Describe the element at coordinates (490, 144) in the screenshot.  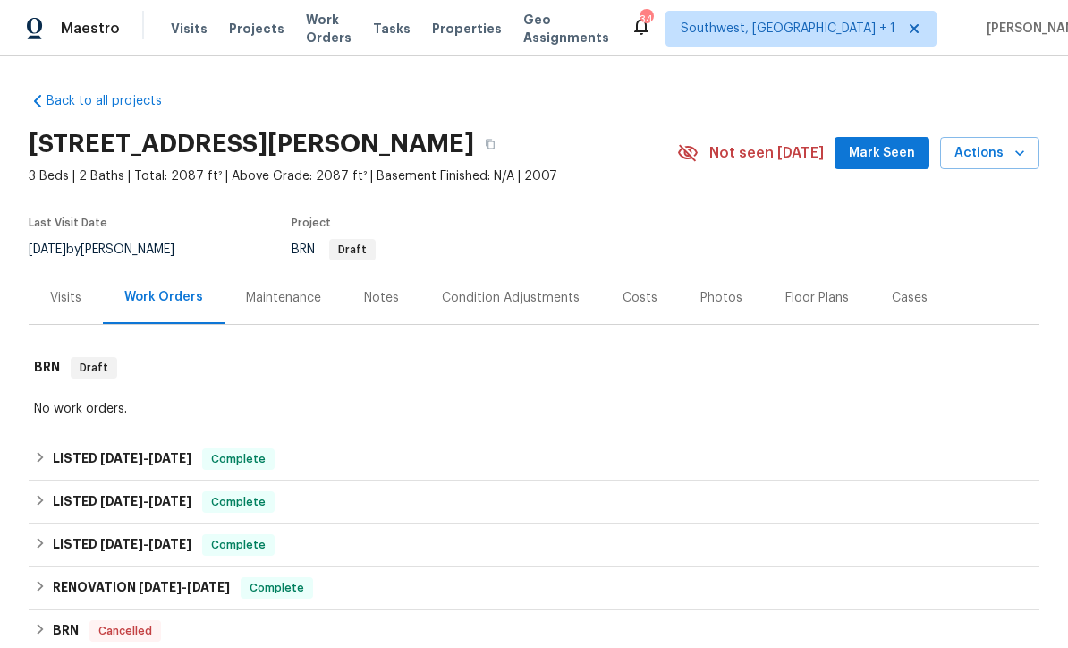
I see `button: Copy Address` at that location.